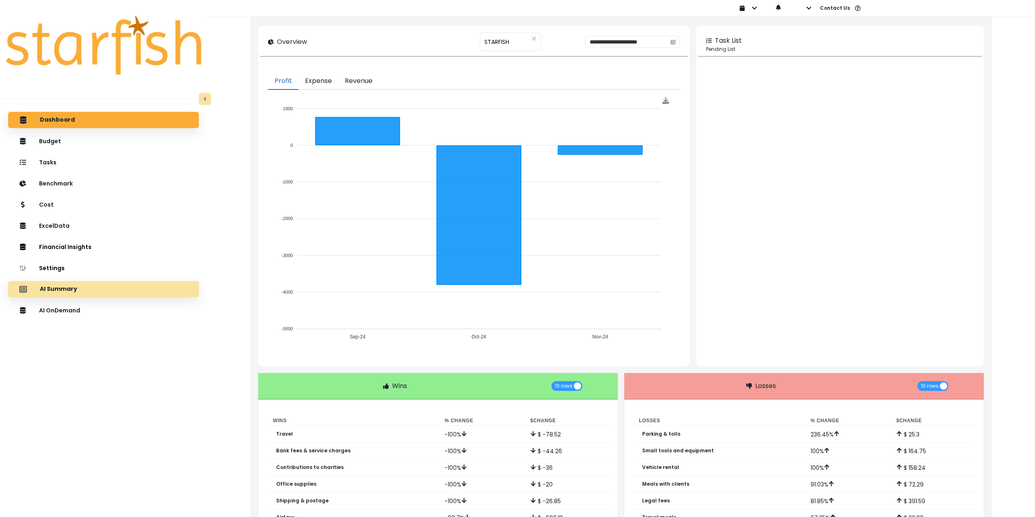 This screenshot has height=517, width=1035. What do you see at coordinates (399, 386) in the screenshot?
I see `p: Wins` at bounding box center [399, 386].